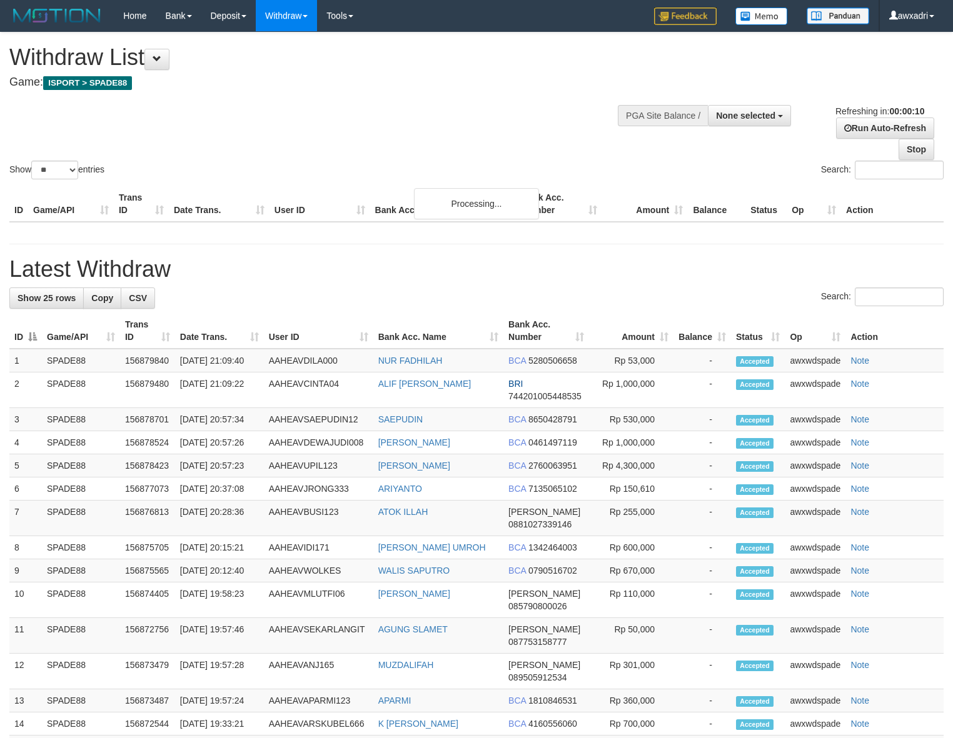 This screenshot has height=738, width=953. Describe the element at coordinates (631, 672) in the screenshot. I see `td: Rp 301,000` at that location.